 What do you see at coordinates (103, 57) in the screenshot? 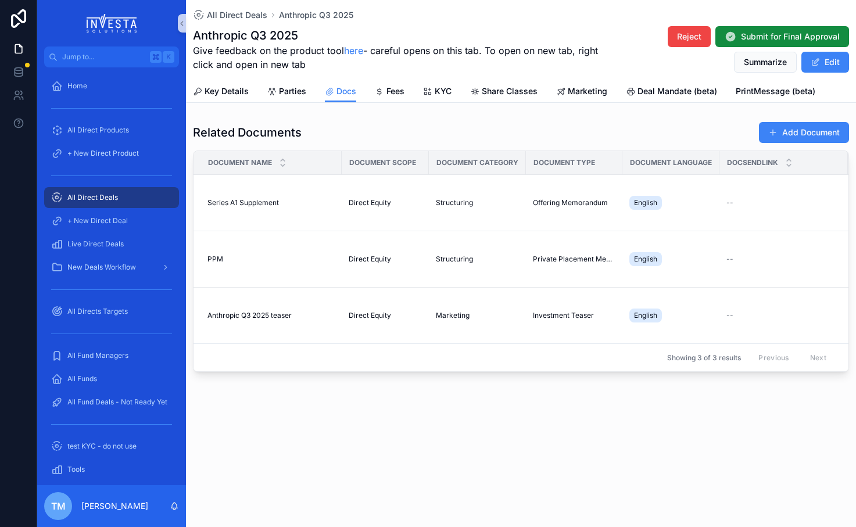
I see `span: Jump to...` at bounding box center [103, 57].